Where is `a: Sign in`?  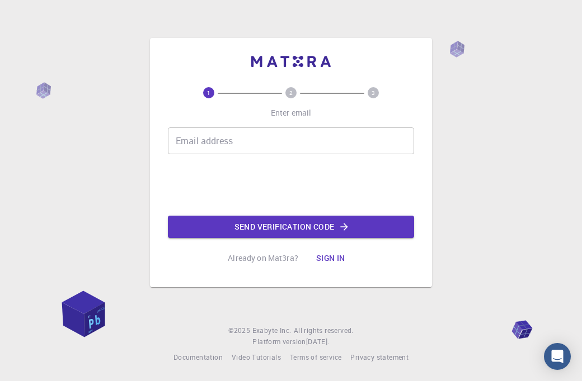
a: Sign in is located at coordinates (330, 258).